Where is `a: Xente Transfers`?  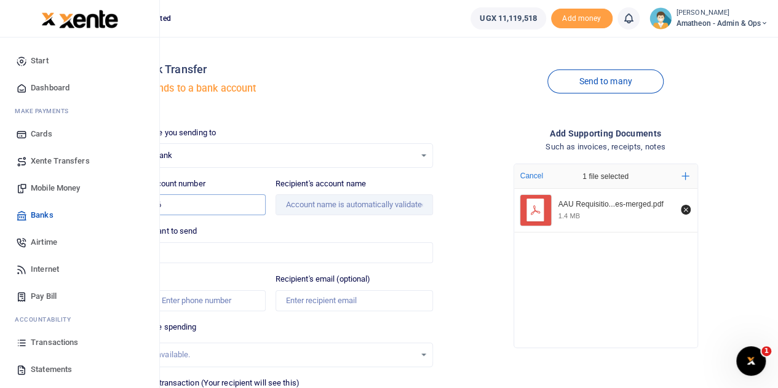
a: Xente Transfers is located at coordinates (79, 161).